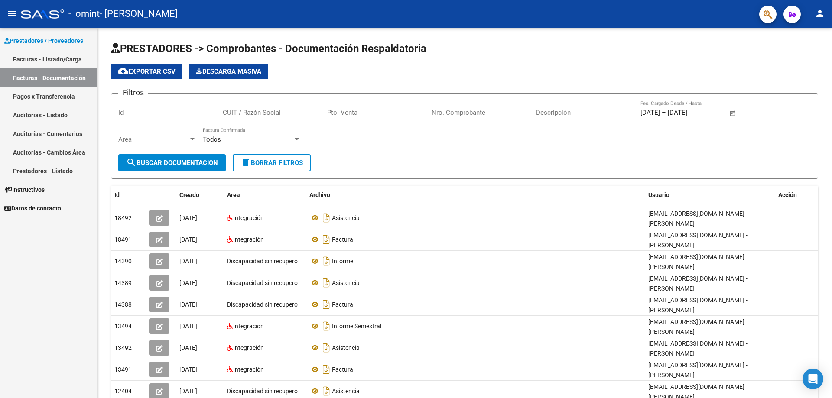 Image resolution: width=832 pixels, height=398 pixels. Describe the element at coordinates (228, 72) in the screenshot. I see `button: Descarga Masiva` at that location.